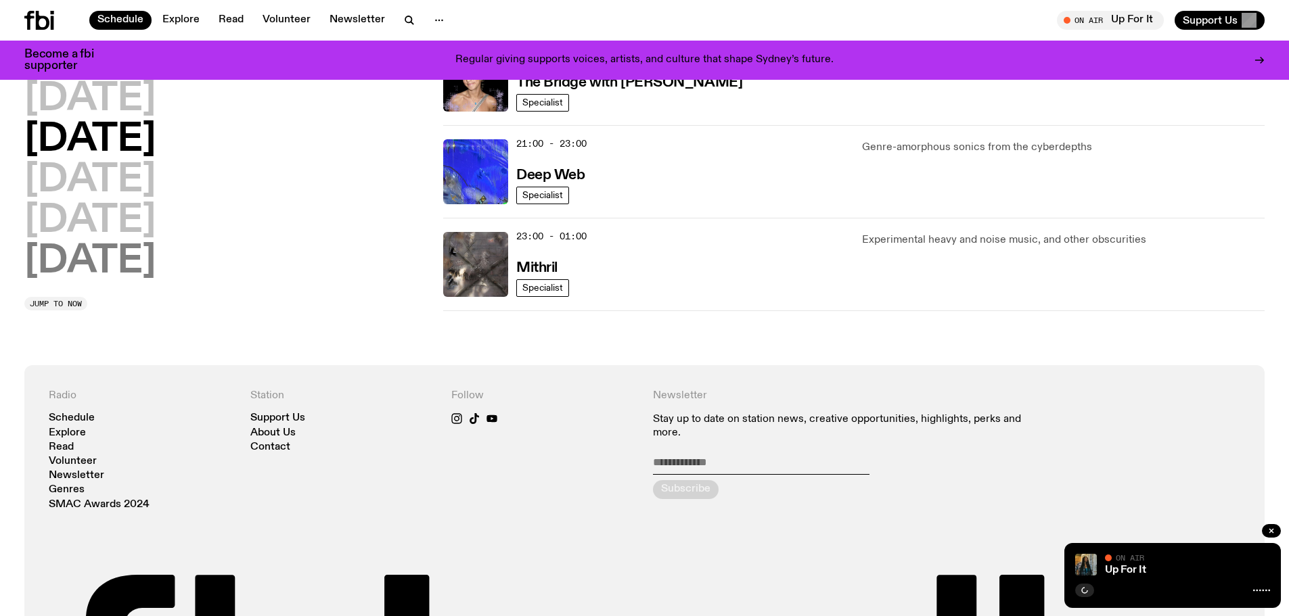  What do you see at coordinates (55, 304) in the screenshot?
I see `button: Jump to now` at bounding box center [55, 304].